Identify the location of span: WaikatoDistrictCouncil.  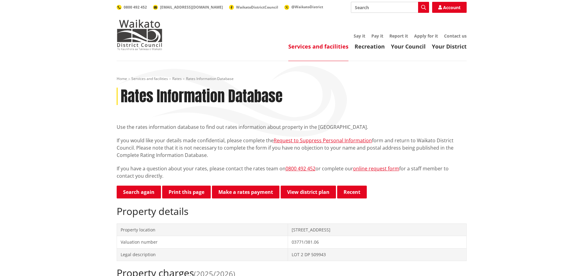
(257, 7).